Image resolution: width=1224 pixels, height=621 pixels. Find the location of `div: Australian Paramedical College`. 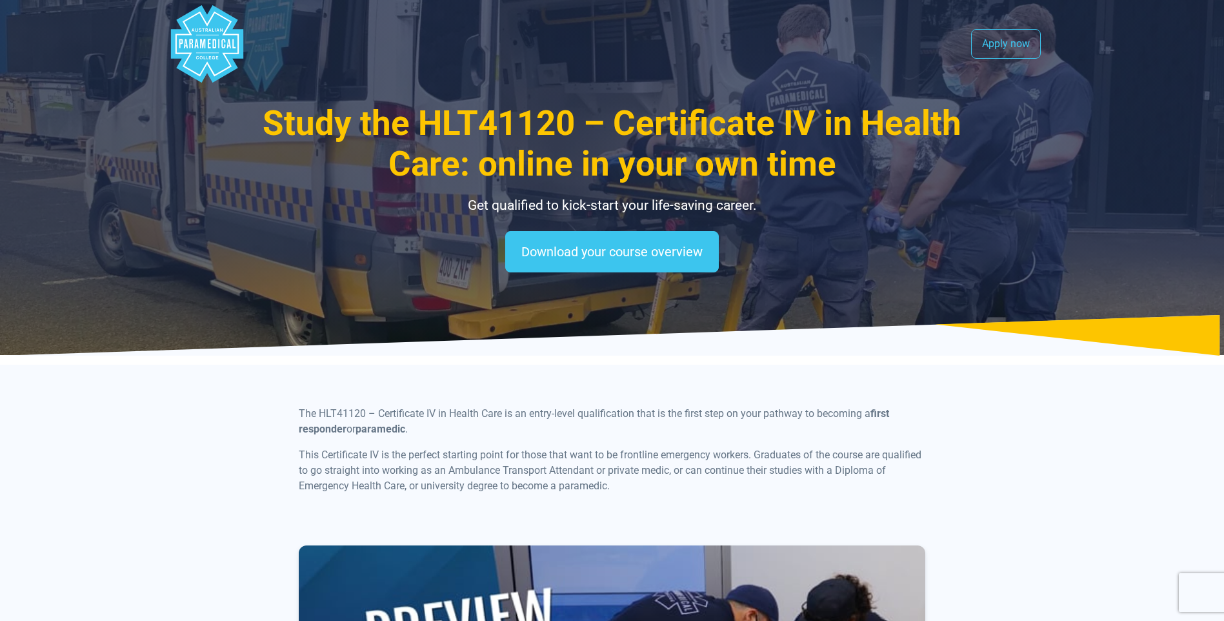

div: Australian Paramedical College is located at coordinates (207, 44).